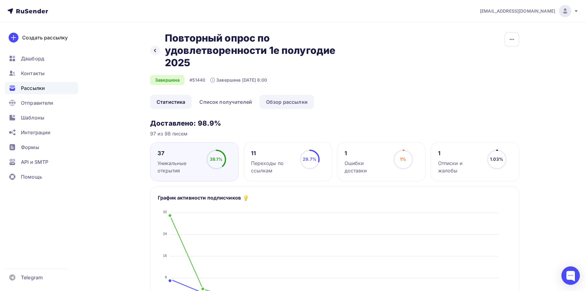 The image size is (586, 291). What do you see at coordinates (42, 147) in the screenshot?
I see `a: Формы` at bounding box center [42, 147].